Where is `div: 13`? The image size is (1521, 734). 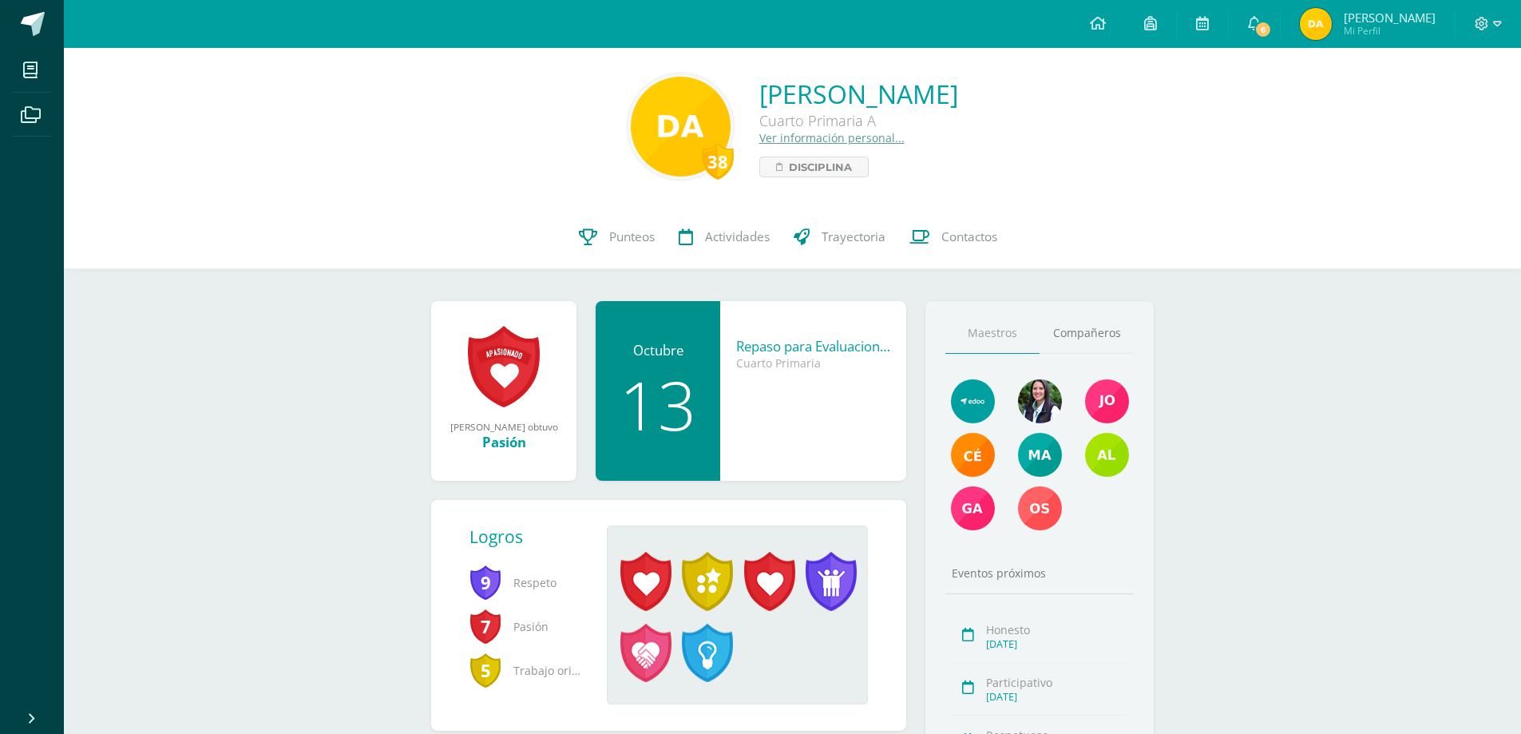 div: 13 is located at coordinates (658, 405).